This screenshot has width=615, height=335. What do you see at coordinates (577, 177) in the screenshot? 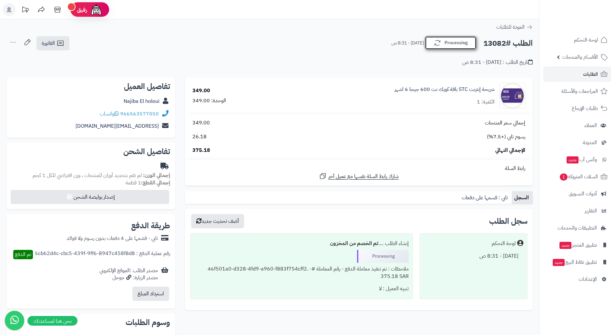
I see `a: السلات المتروكة1` at bounding box center [577, 177].